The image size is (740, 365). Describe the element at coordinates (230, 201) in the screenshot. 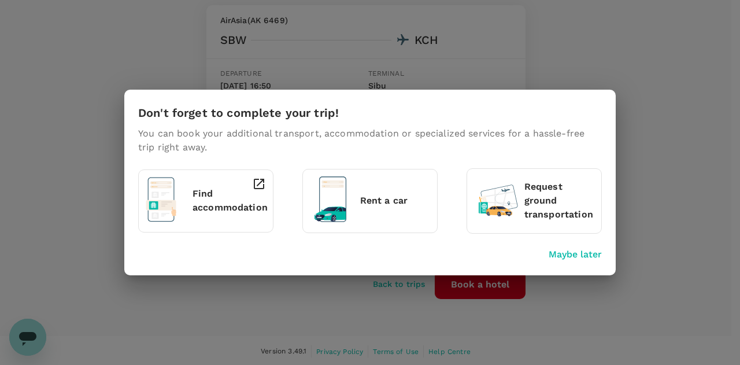

I see `p: Find accommodation` at that location.